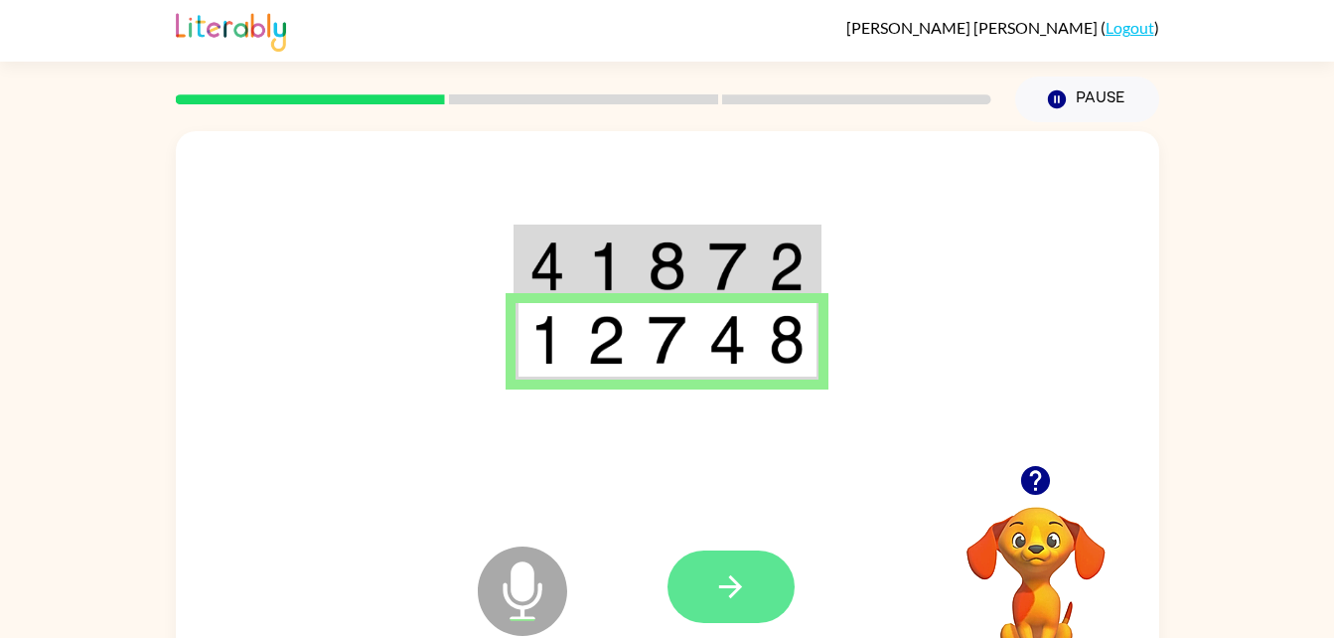  Describe the element at coordinates (231, 30) in the screenshot. I see `img: Literably` at that location.